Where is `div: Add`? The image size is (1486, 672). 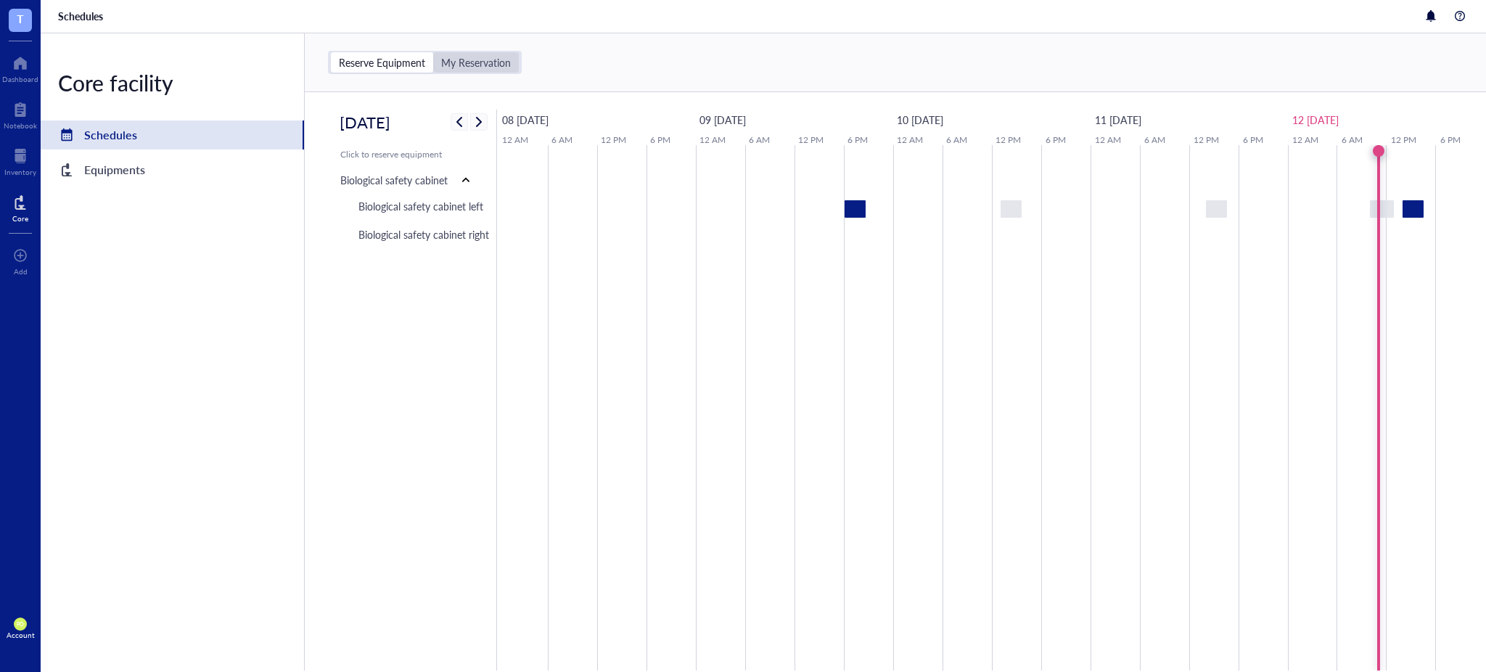 div: Add is located at coordinates (20, 271).